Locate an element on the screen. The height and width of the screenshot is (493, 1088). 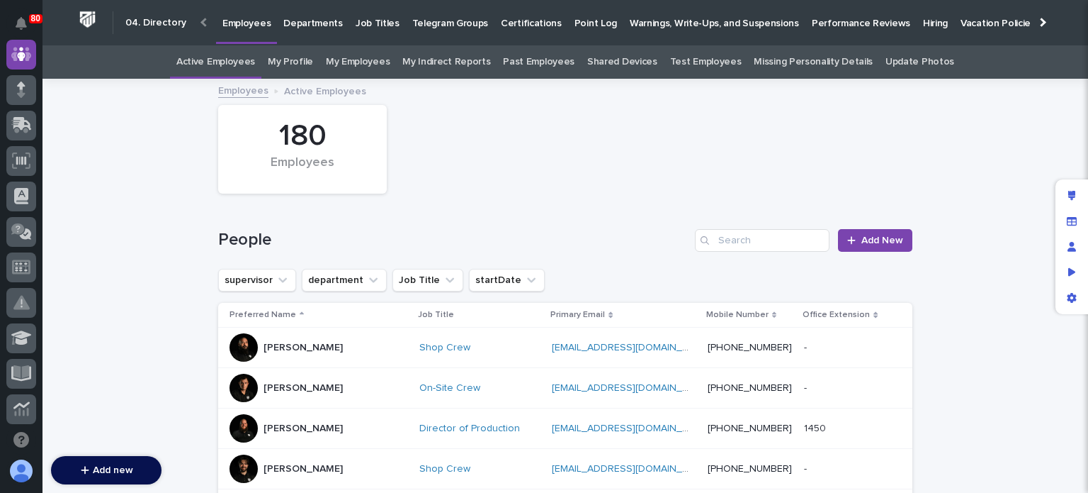
button: Job Title is located at coordinates (428, 280).